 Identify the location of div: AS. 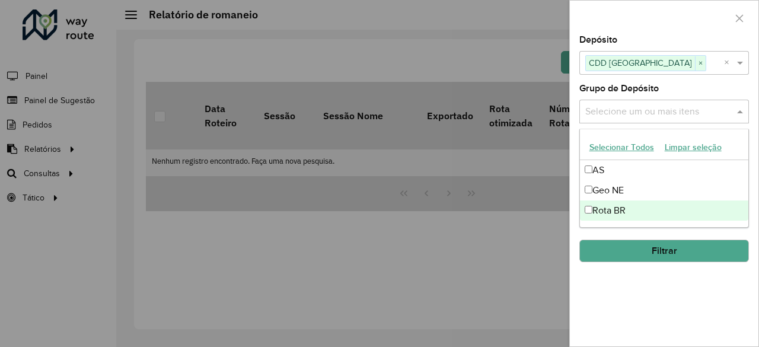
(664, 170).